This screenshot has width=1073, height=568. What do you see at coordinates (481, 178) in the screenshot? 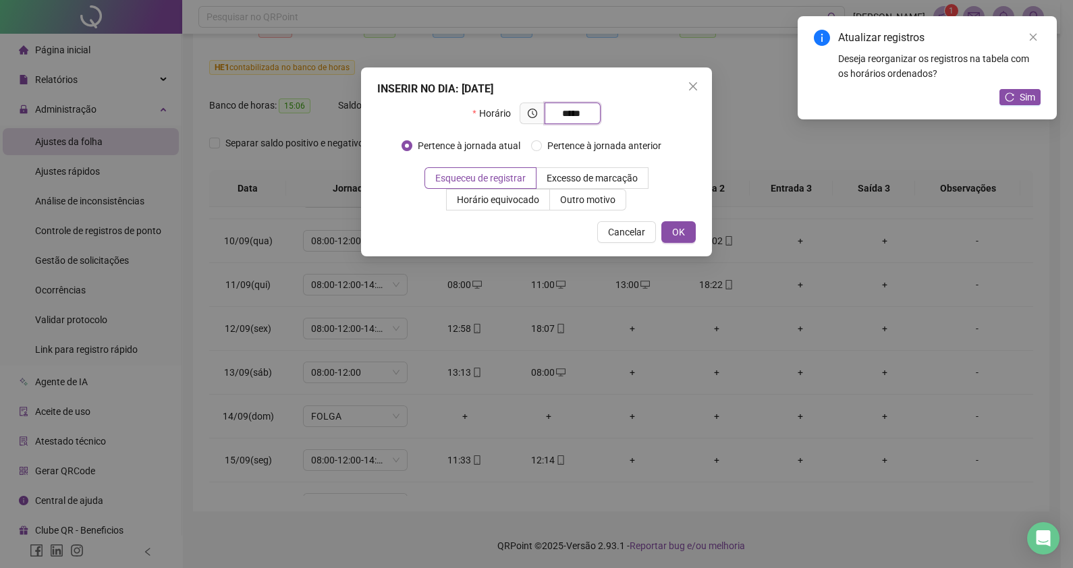
I see `span: Esqueceu de registrar` at bounding box center [481, 178].